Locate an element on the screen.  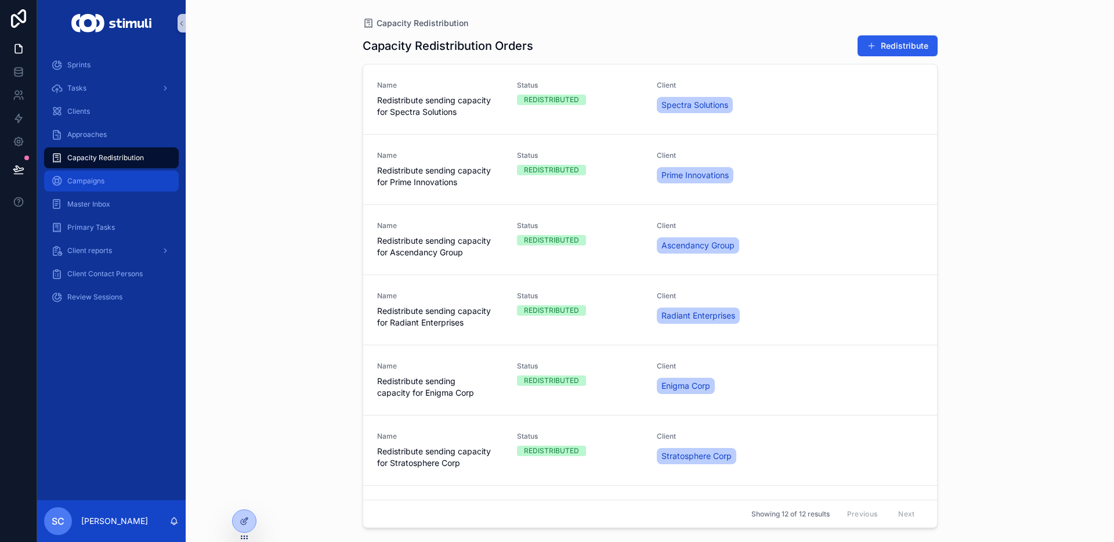
span: Master Inbox is located at coordinates (89, 204).